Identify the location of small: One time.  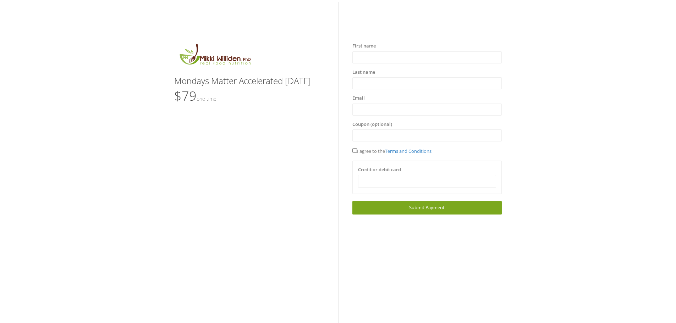
(207, 99).